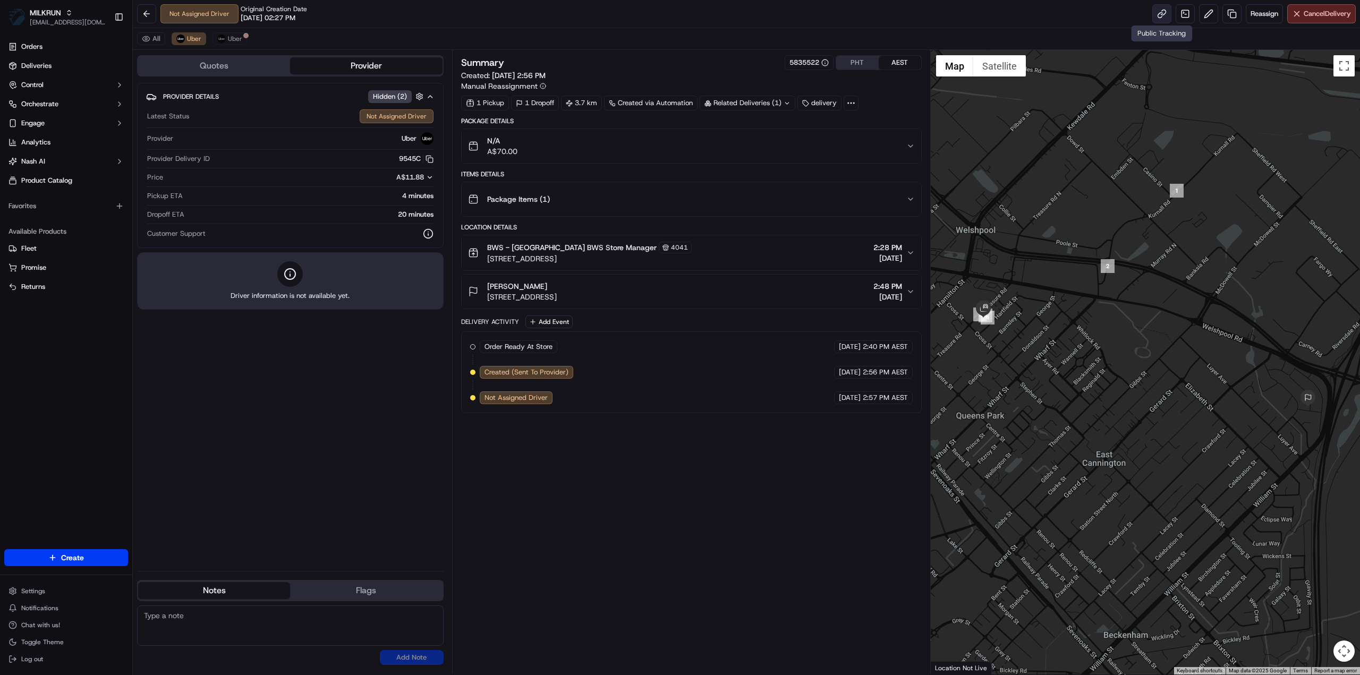  Describe the element at coordinates (66, 642) in the screenshot. I see `button: Toggle Theme` at that location.